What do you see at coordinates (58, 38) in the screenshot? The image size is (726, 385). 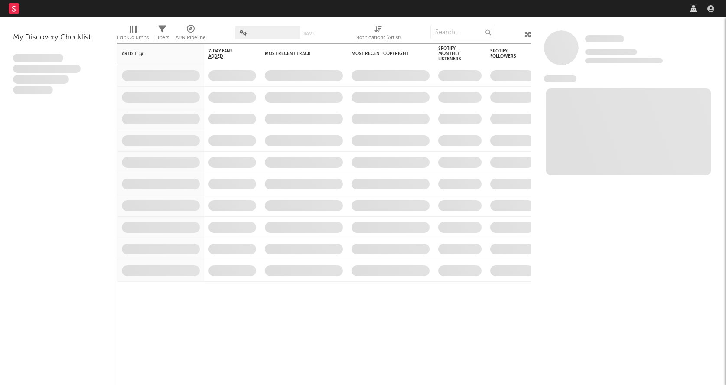 I see `div: My Discovery Checklist` at bounding box center [58, 38].